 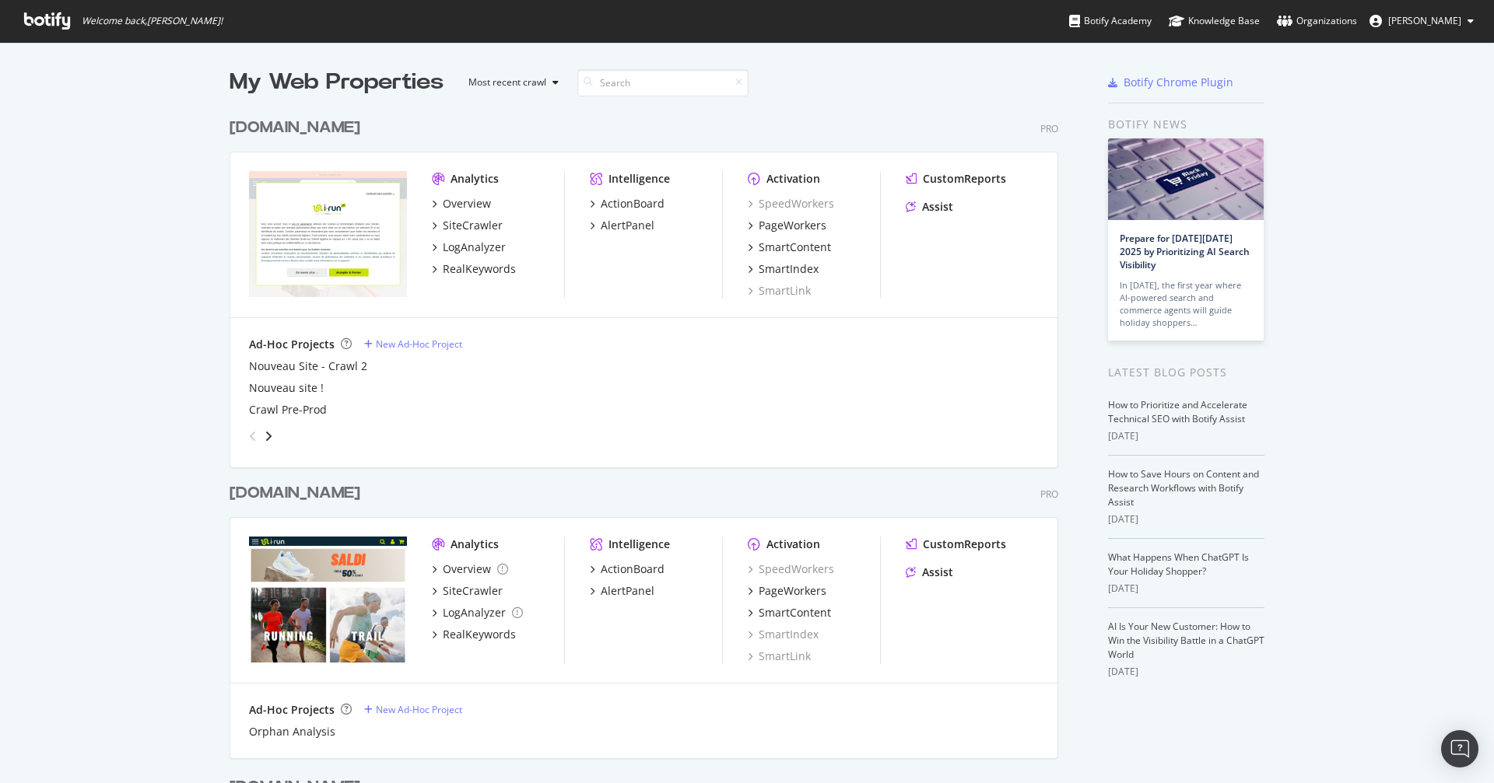 I want to click on div: Nouveau Site - Crawl 2, so click(x=308, y=366).